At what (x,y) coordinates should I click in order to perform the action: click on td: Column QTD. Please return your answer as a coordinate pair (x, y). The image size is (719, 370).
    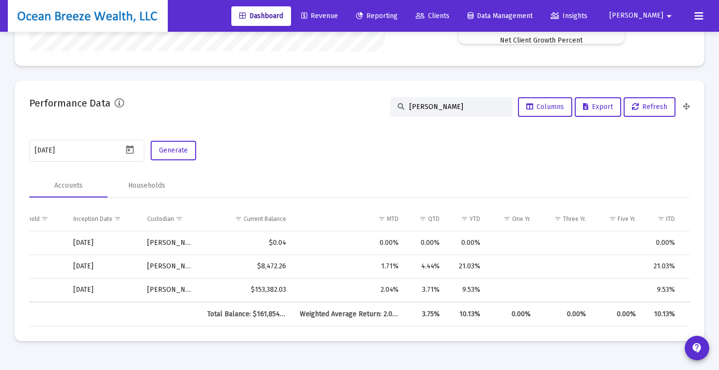
    Looking at the image, I should click on (426, 220).